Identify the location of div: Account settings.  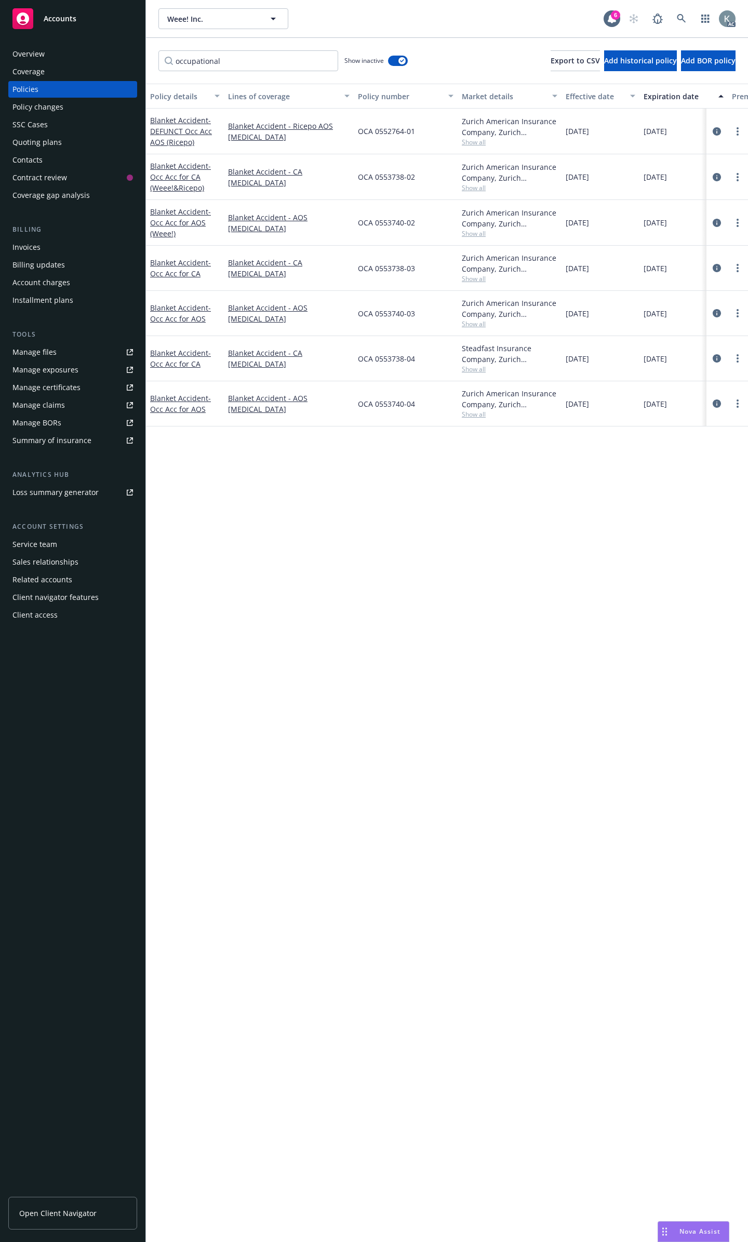
(73, 527).